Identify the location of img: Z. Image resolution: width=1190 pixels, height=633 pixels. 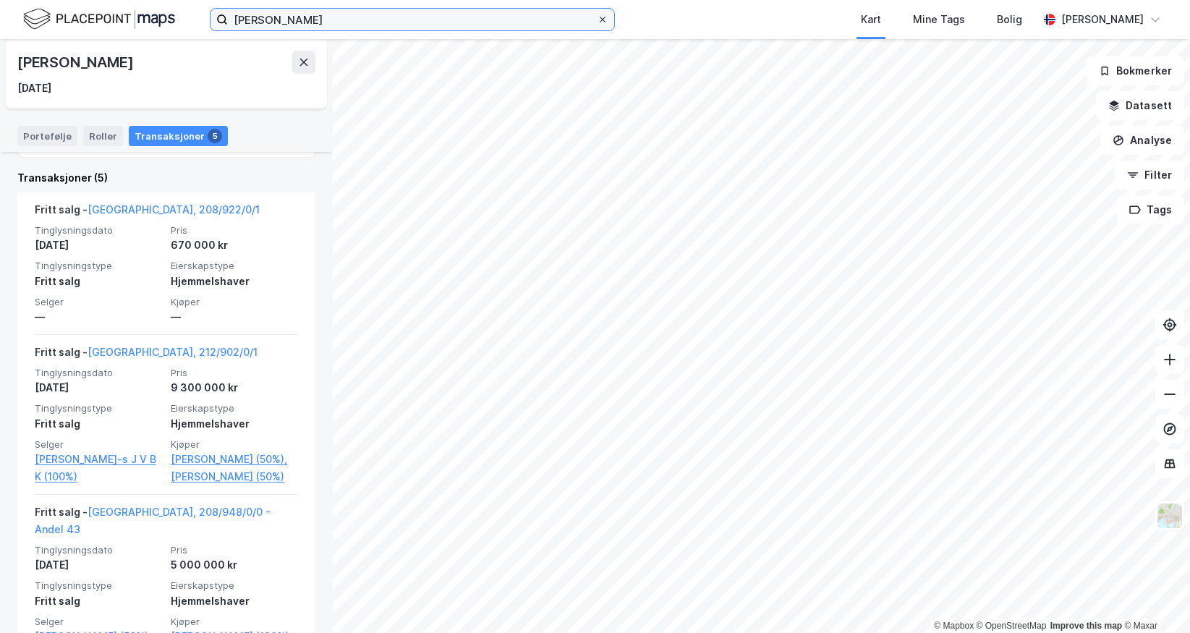
(1170, 516).